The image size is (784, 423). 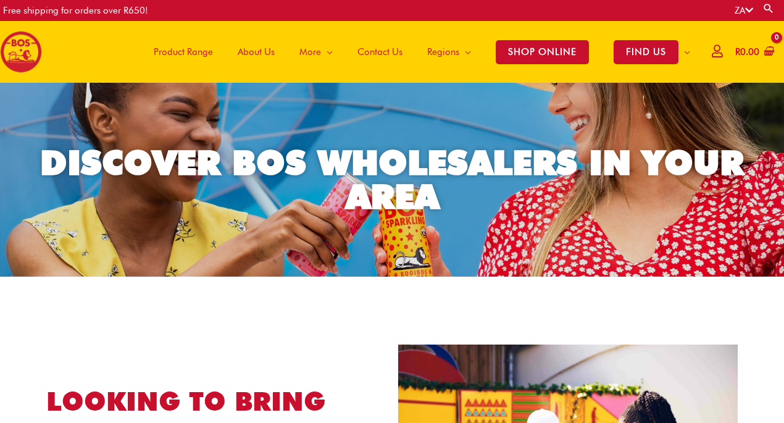 What do you see at coordinates (380, 52) in the screenshot?
I see `span: Contact Us` at bounding box center [380, 52].